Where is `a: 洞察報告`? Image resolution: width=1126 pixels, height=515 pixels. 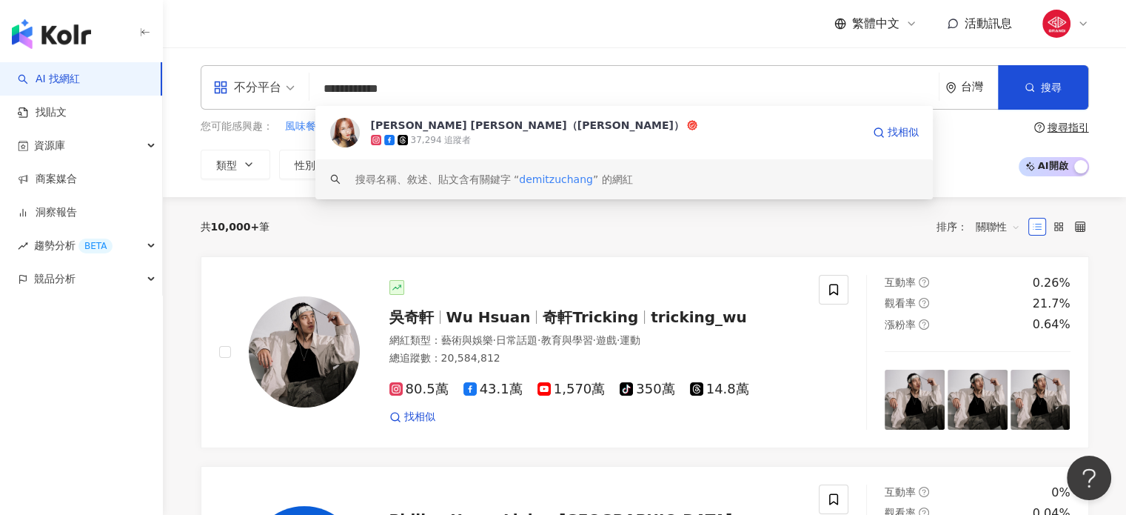 a: 洞察報告 is located at coordinates (47, 212).